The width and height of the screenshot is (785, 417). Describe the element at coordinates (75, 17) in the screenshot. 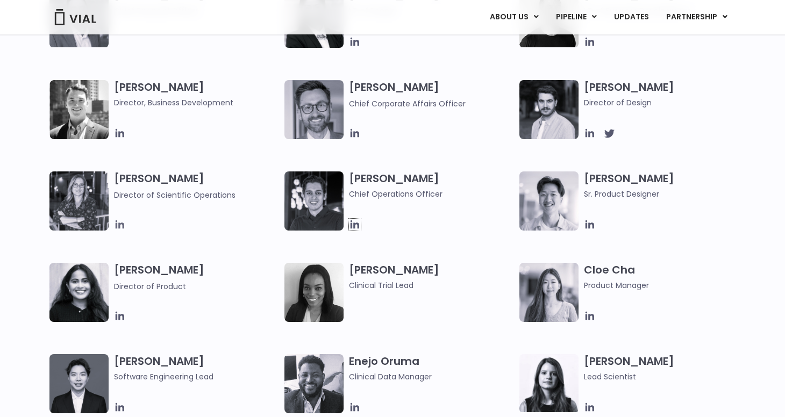

I see `img: Vial Logo` at that location.